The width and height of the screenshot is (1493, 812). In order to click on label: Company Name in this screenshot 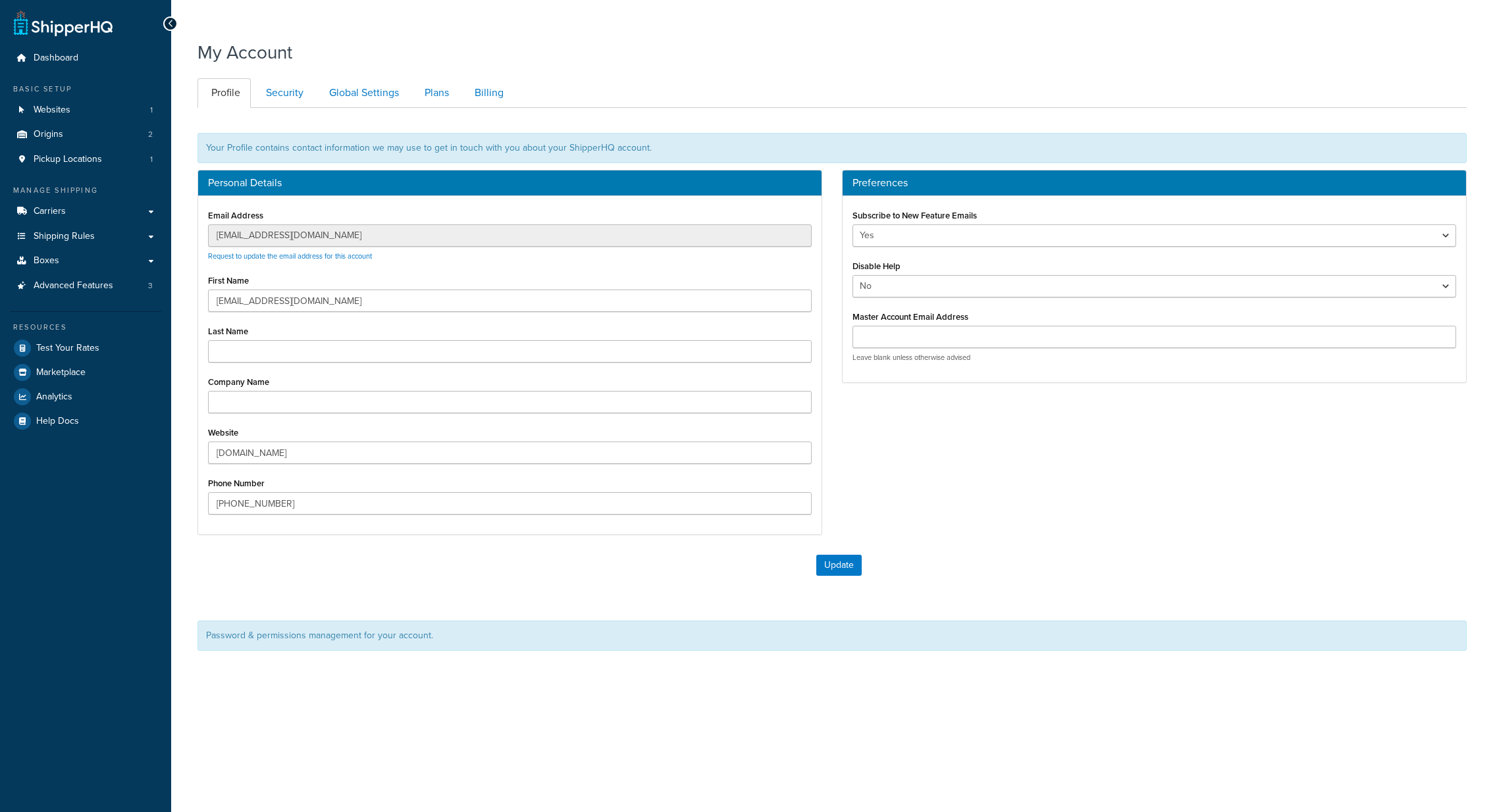, I will do `click(238, 382)`.